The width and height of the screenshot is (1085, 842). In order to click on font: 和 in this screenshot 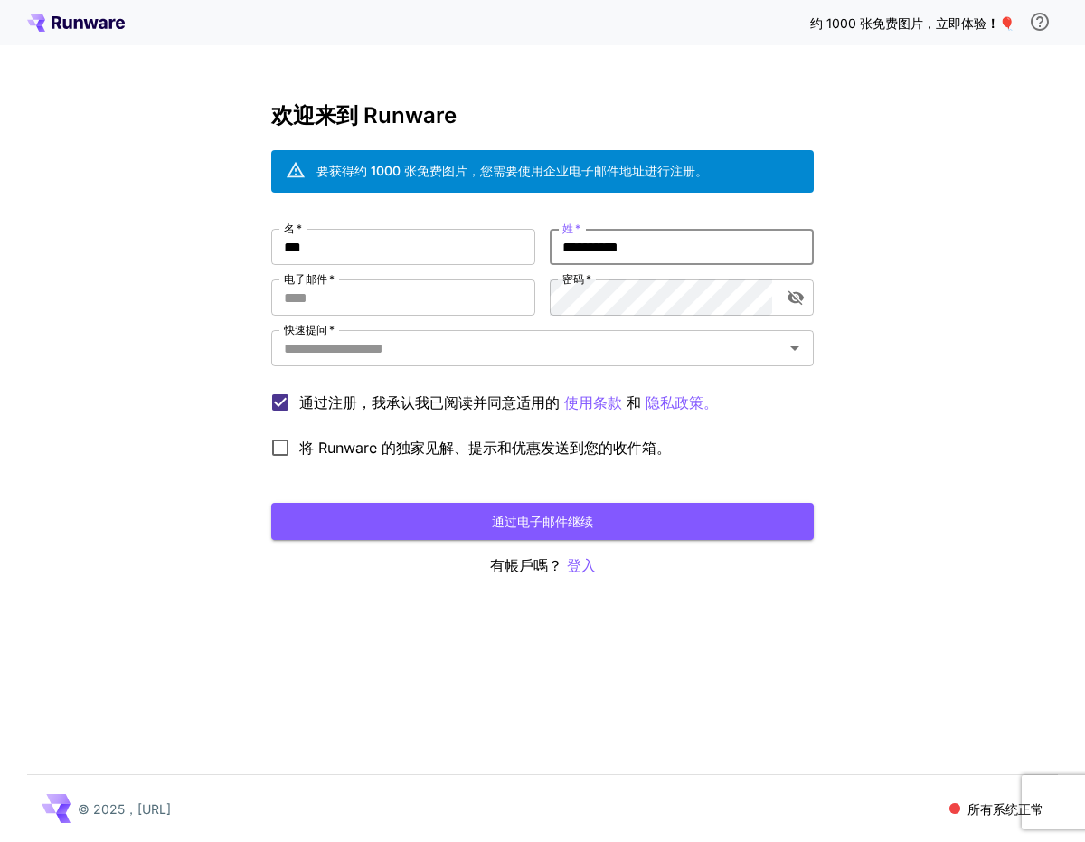, I will do `click(634, 402)`.